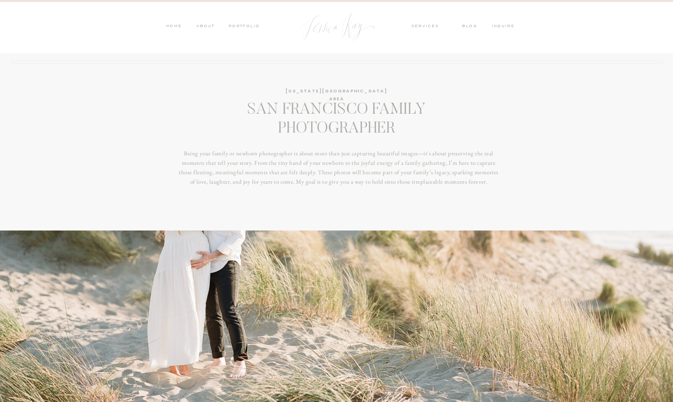 Image resolution: width=673 pixels, height=402 pixels. Describe the element at coordinates (174, 27) in the screenshot. I see `nav: HOME` at that location.